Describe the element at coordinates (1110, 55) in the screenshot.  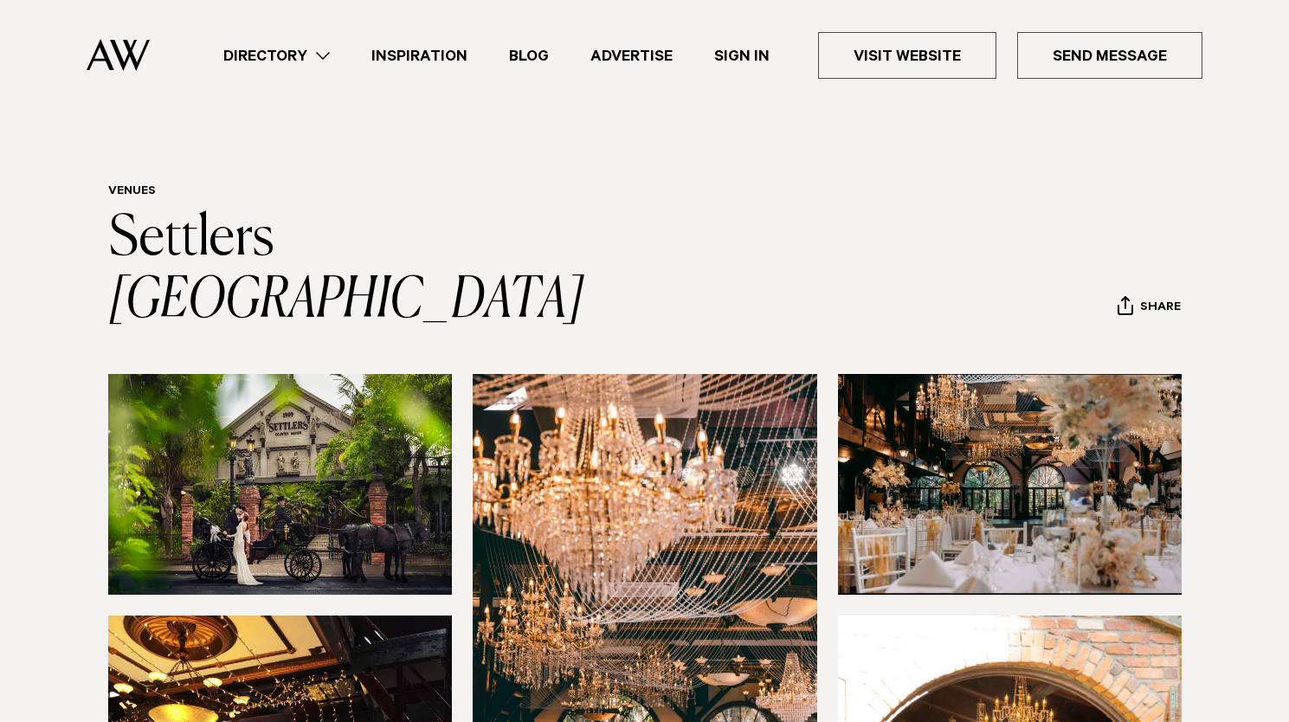
I see `a: Send Message` at that location.